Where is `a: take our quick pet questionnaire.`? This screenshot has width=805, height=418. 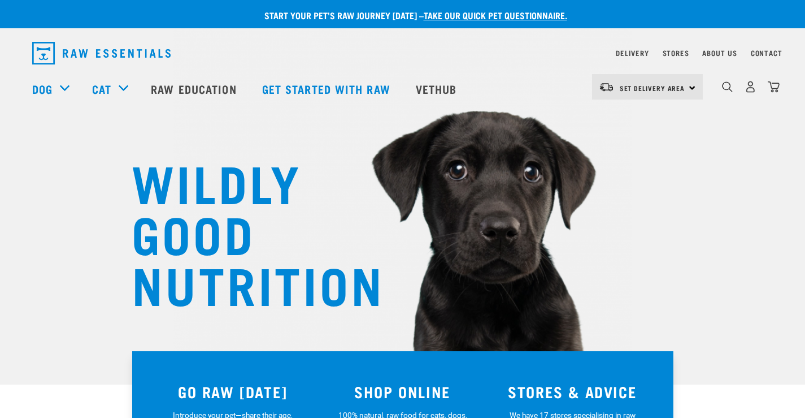
a: take our quick pet questionnaire. is located at coordinates (496, 15).